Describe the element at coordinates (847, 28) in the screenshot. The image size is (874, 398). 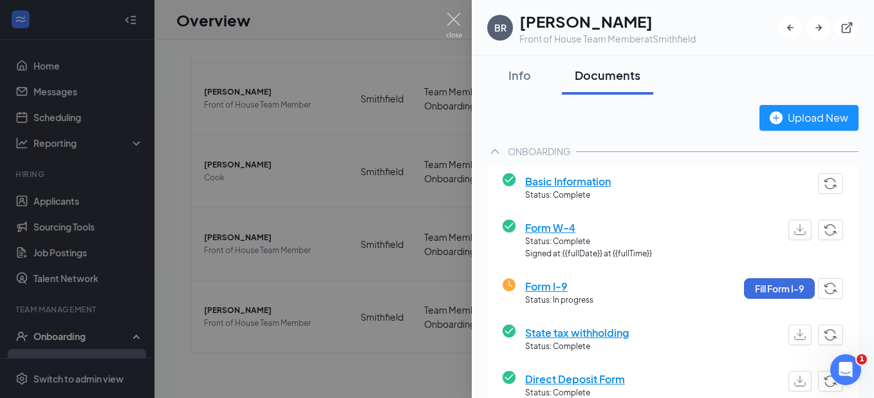
I see `button: ExternalLink` at that location.